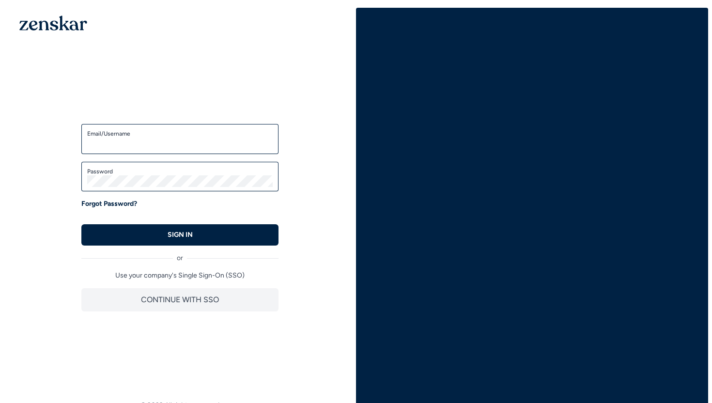 The height and width of the screenshot is (403, 712). What do you see at coordinates (180, 235) in the screenshot?
I see `button: SIGN IN` at bounding box center [180, 235].